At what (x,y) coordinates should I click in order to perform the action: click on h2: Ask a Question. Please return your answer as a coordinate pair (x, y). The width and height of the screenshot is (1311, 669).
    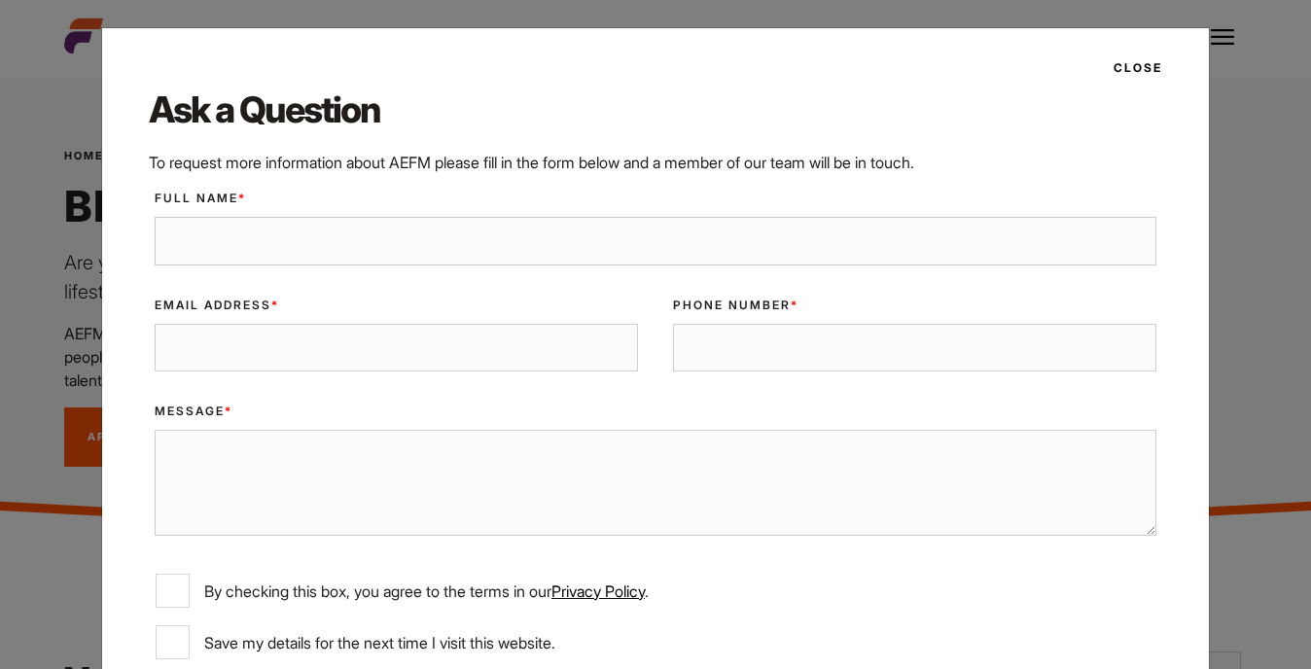
    Looking at the image, I should click on (656, 110).